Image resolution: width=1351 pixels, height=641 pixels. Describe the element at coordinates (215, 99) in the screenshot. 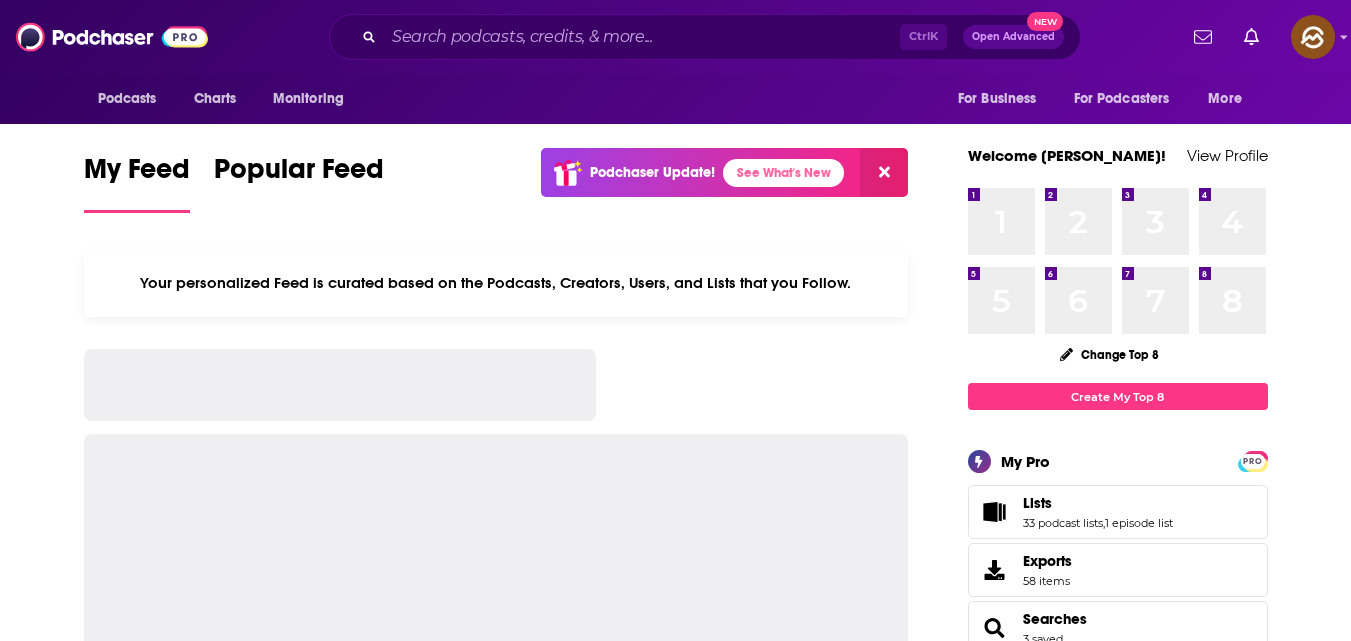

I see `a: Charts` at that location.